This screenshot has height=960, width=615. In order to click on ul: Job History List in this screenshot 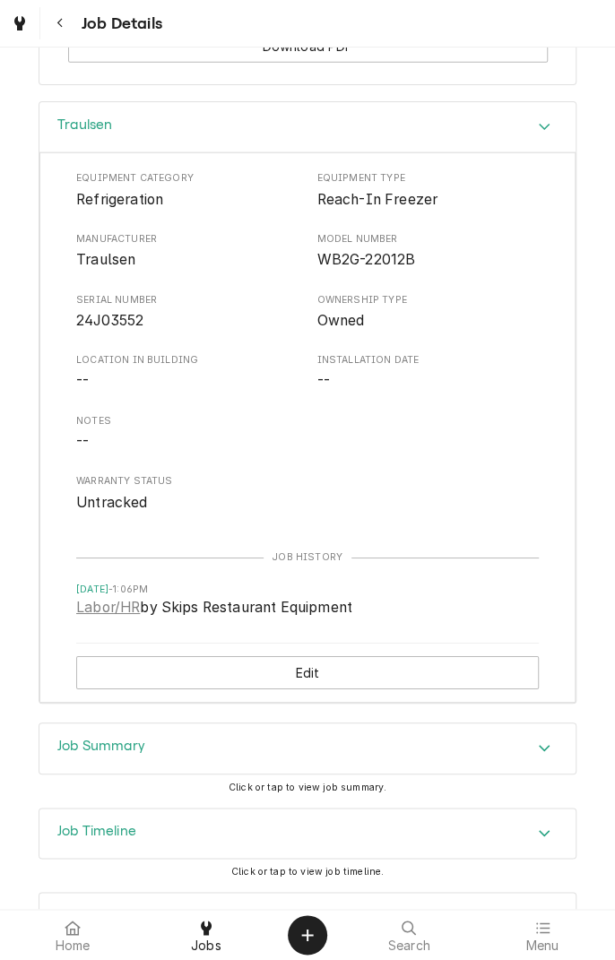, I will do `click(307, 603)`.